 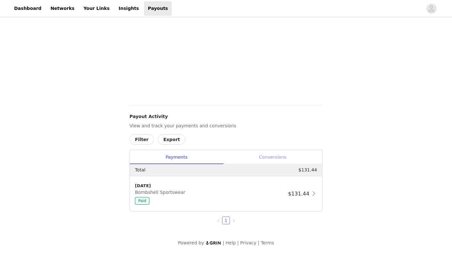 I want to click on span: Paid, so click(x=142, y=201).